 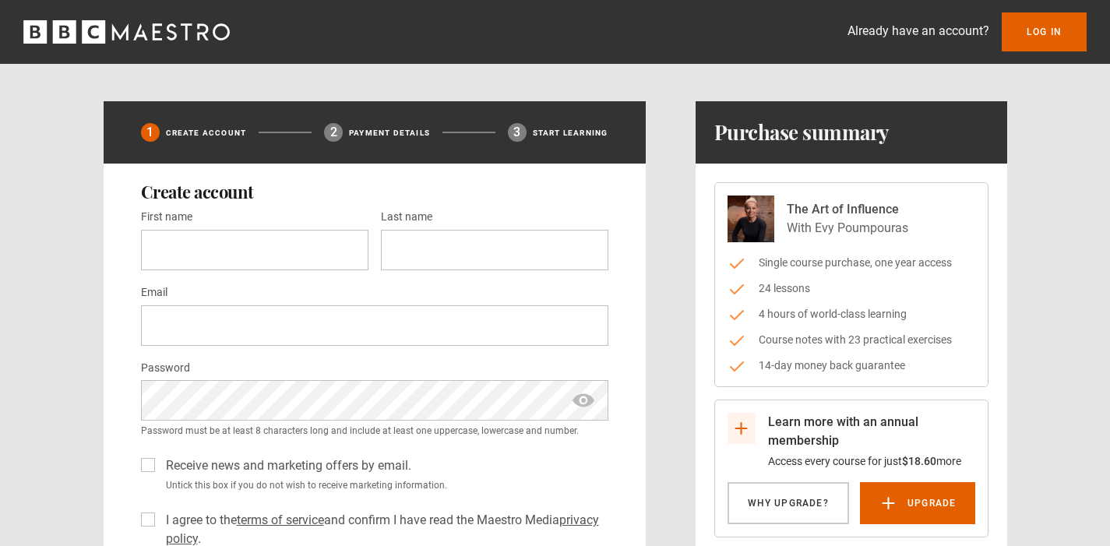 I want to click on p: Learn more with an annual membership, so click(x=871, y=432).